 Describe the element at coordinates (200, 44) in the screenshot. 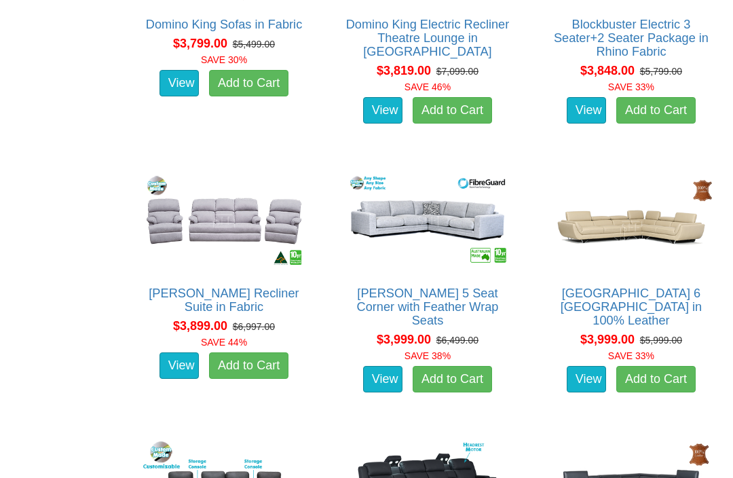

I see `span: $3,799.00` at that location.